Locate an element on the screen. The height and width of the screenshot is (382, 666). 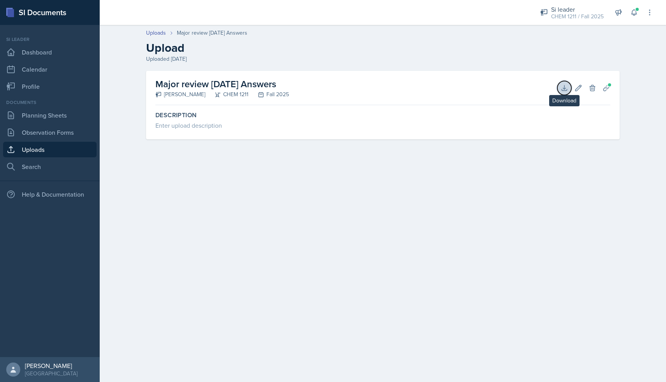
button: Download is located at coordinates (564, 88).